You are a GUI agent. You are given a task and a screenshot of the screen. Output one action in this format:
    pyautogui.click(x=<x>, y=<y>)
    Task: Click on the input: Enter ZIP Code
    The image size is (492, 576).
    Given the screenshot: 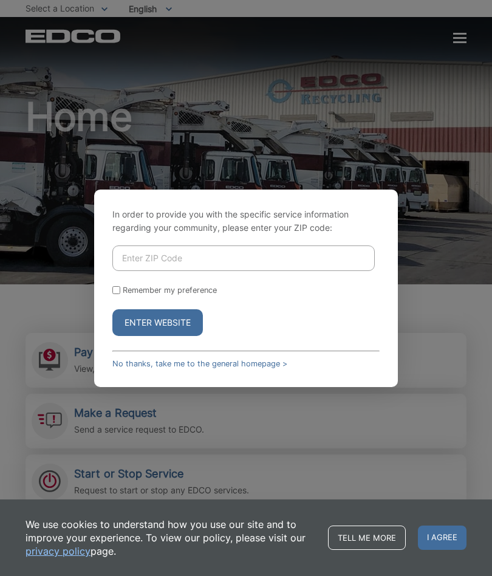 What is the action you would take?
    pyautogui.click(x=244, y=258)
    